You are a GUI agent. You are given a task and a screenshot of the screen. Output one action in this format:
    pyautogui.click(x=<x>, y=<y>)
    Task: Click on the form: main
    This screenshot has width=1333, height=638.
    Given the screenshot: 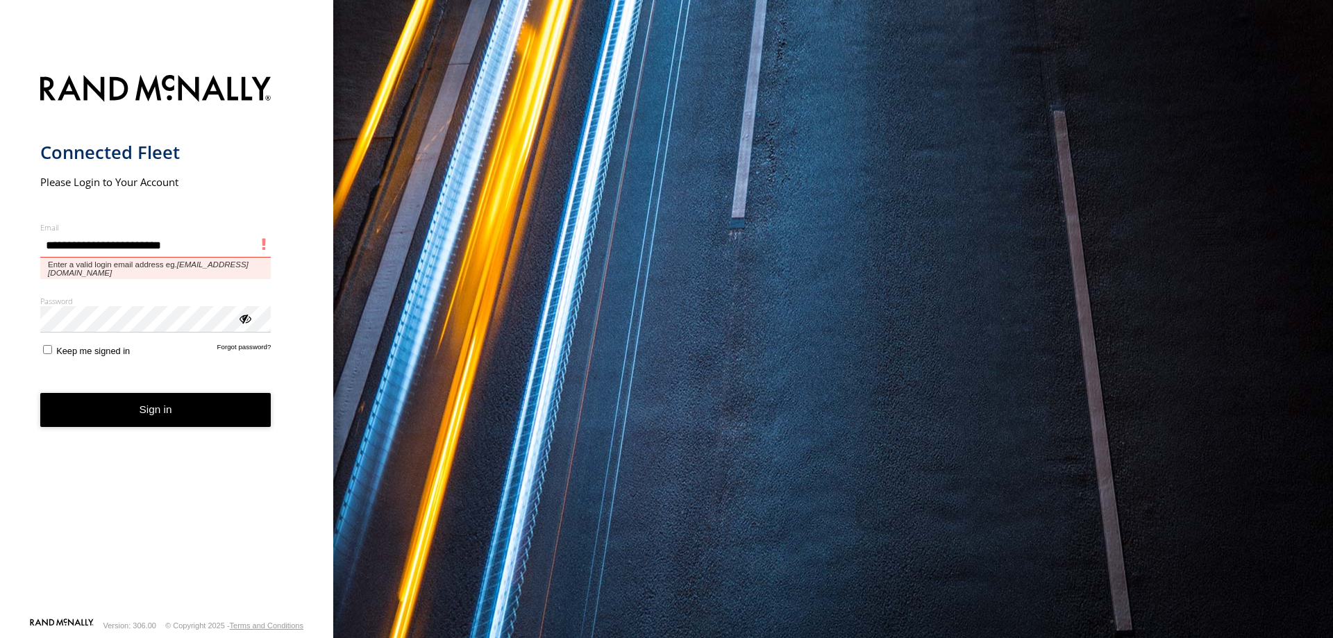 What is the action you would take?
    pyautogui.click(x=167, y=342)
    